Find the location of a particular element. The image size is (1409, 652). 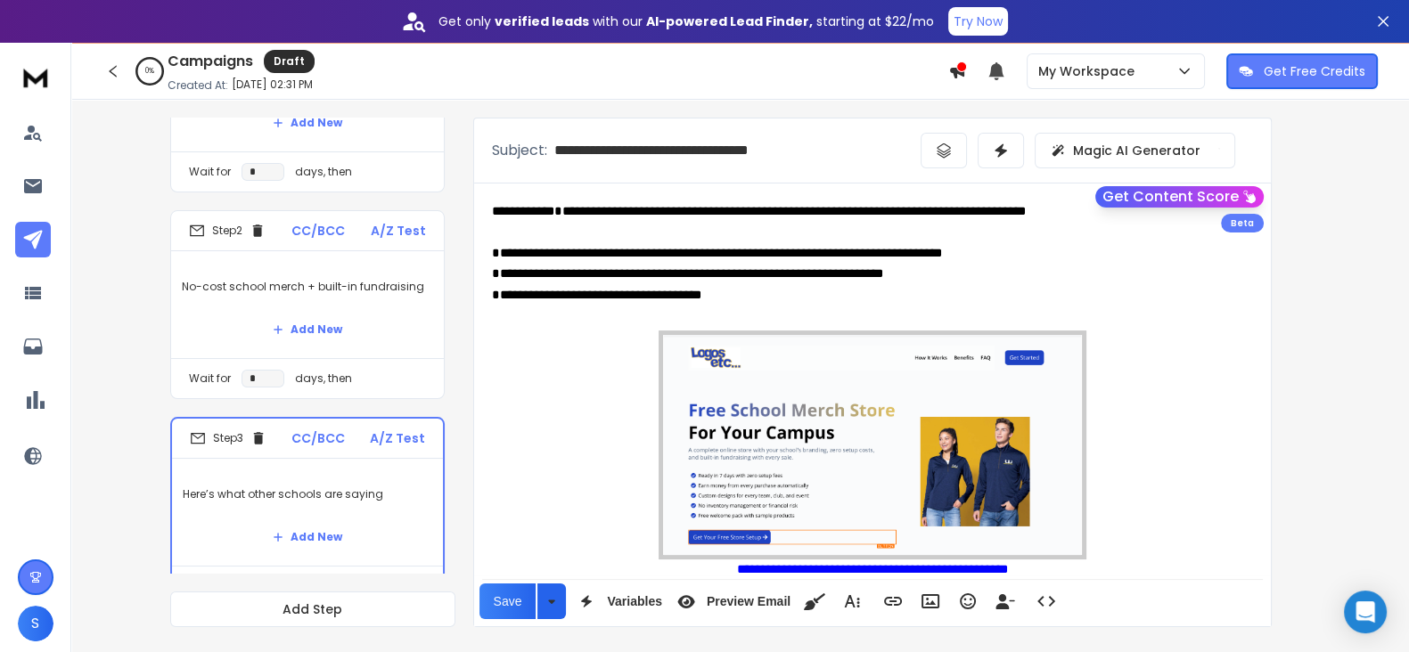

div: Step 3 is located at coordinates (228, 439).